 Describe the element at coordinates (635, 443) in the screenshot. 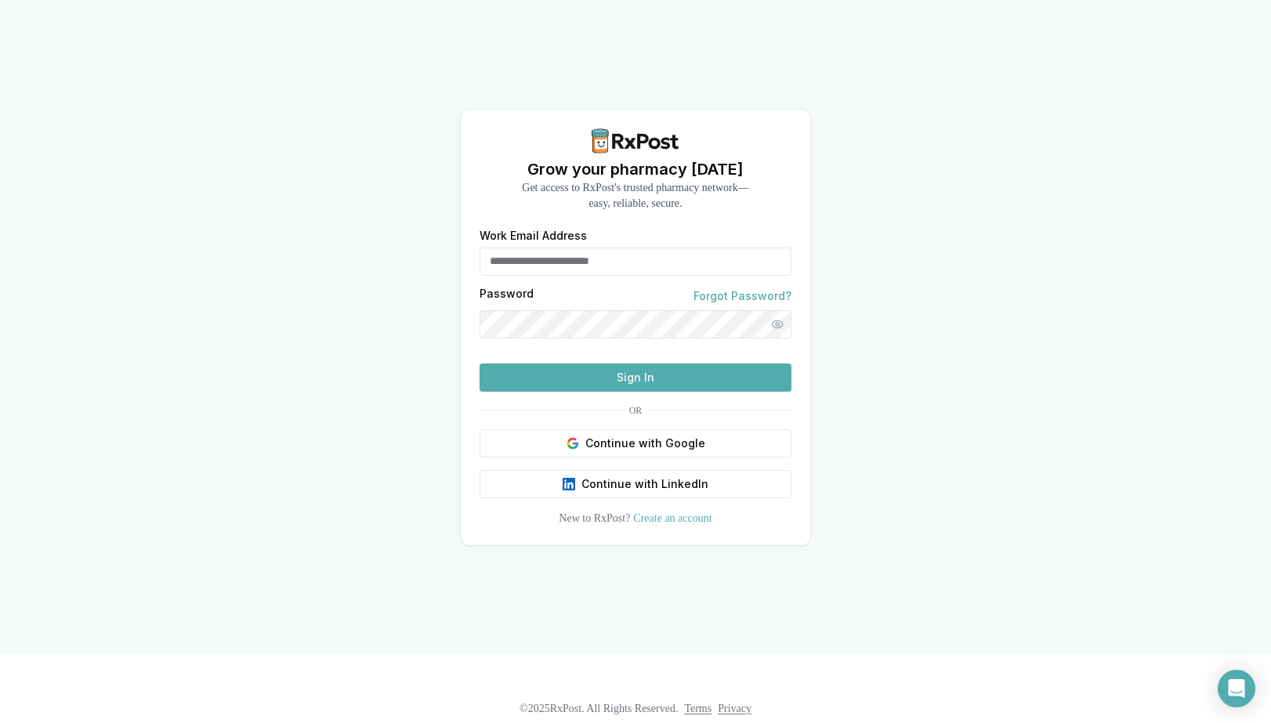

I see `button: Continue with Google` at that location.